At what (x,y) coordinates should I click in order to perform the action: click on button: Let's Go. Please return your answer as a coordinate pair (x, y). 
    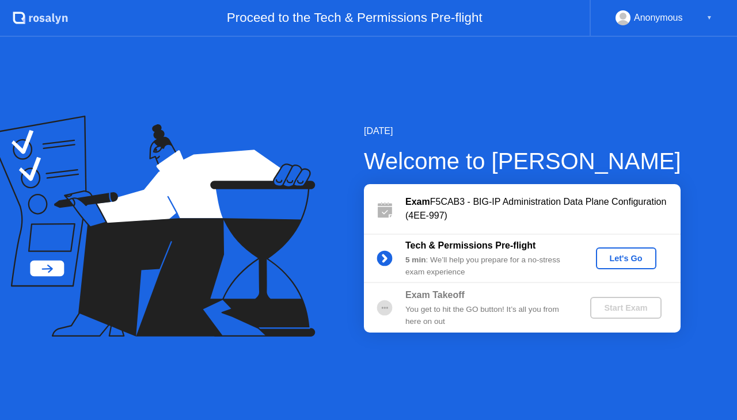
    Looking at the image, I should click on (626, 258).